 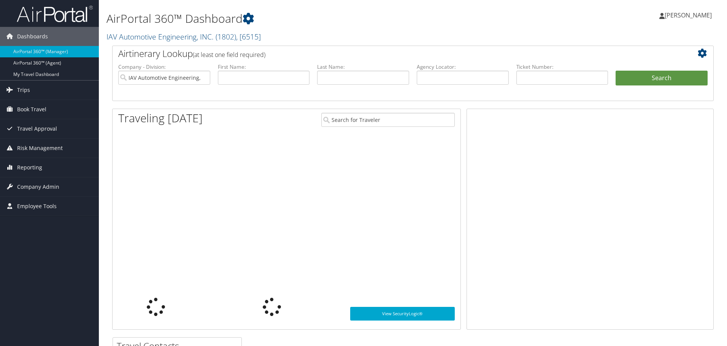 I want to click on span: (at least one field required), so click(x=229, y=55).